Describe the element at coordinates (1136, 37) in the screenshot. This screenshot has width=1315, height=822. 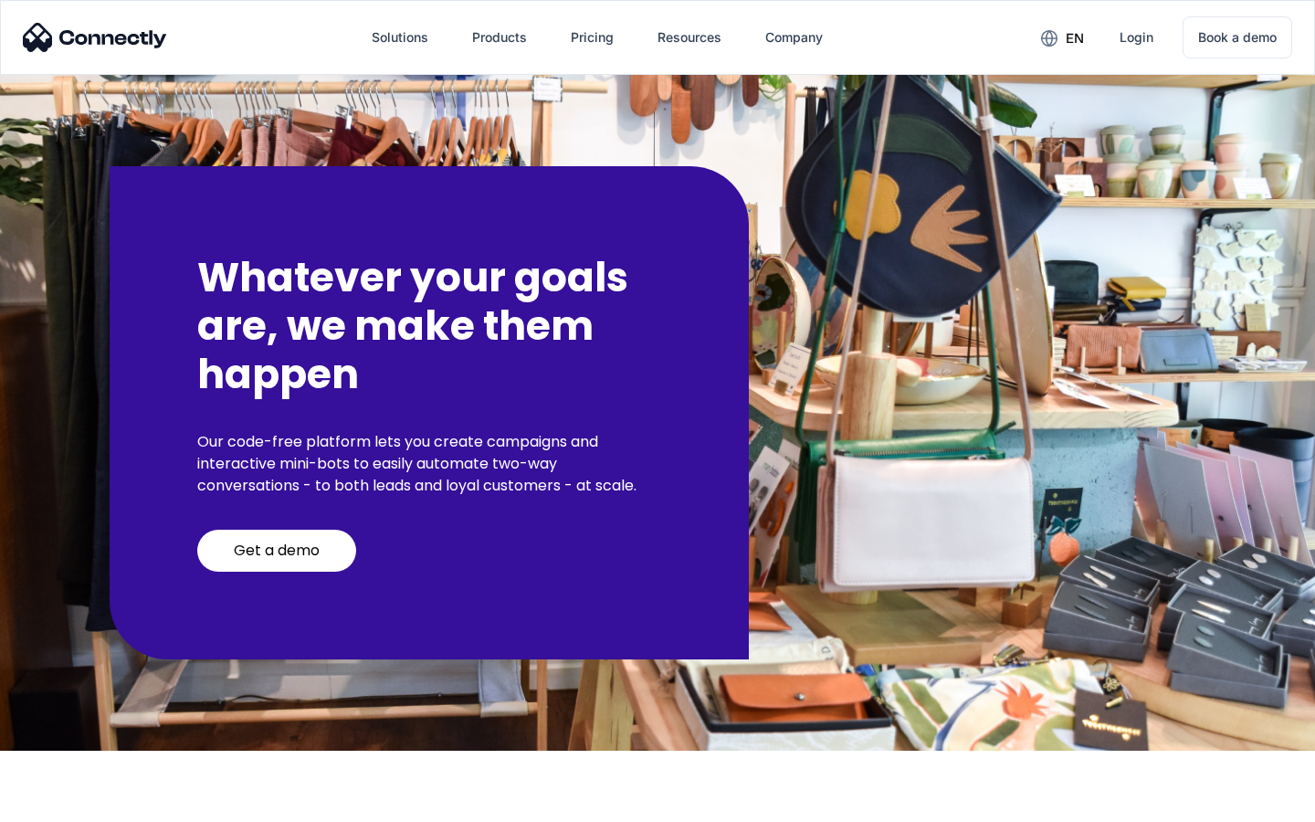
I see `a: Login` at that location.